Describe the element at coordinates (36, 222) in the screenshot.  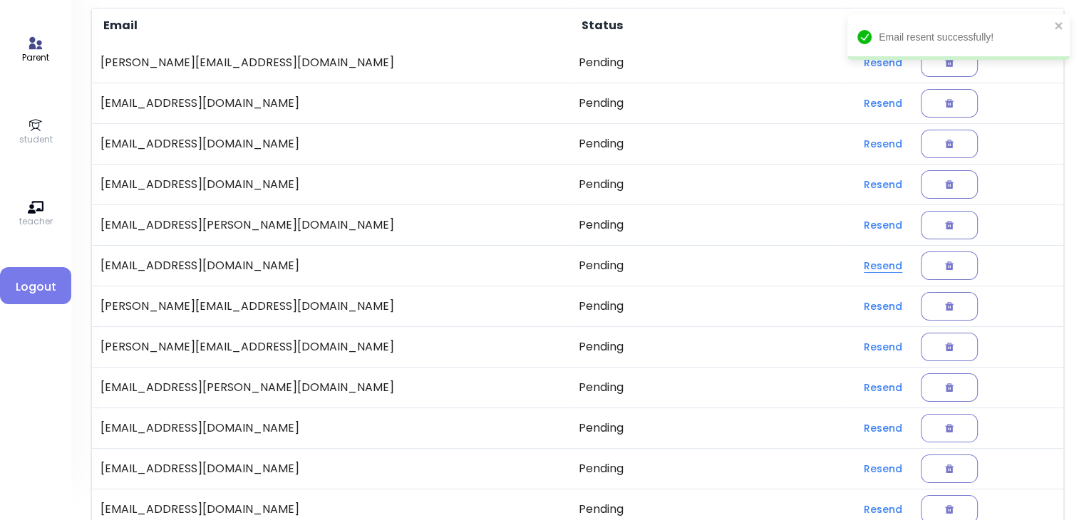
I see `p: teacher` at that location.